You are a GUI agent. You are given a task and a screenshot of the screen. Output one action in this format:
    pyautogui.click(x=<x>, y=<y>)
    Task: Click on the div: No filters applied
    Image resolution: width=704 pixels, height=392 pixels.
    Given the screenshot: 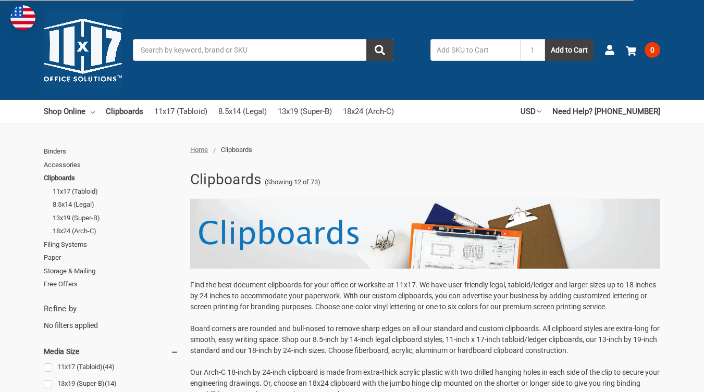 What is the action you would take?
    pyautogui.click(x=111, y=317)
    